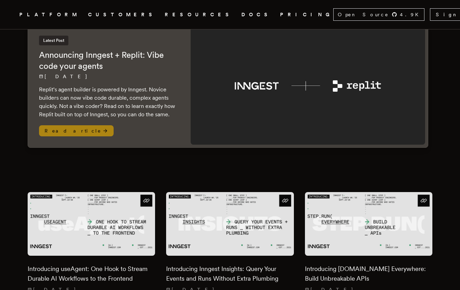 Image resolution: width=460 pixels, height=290 pixels. I want to click on button: PLATFORM, so click(49, 15).